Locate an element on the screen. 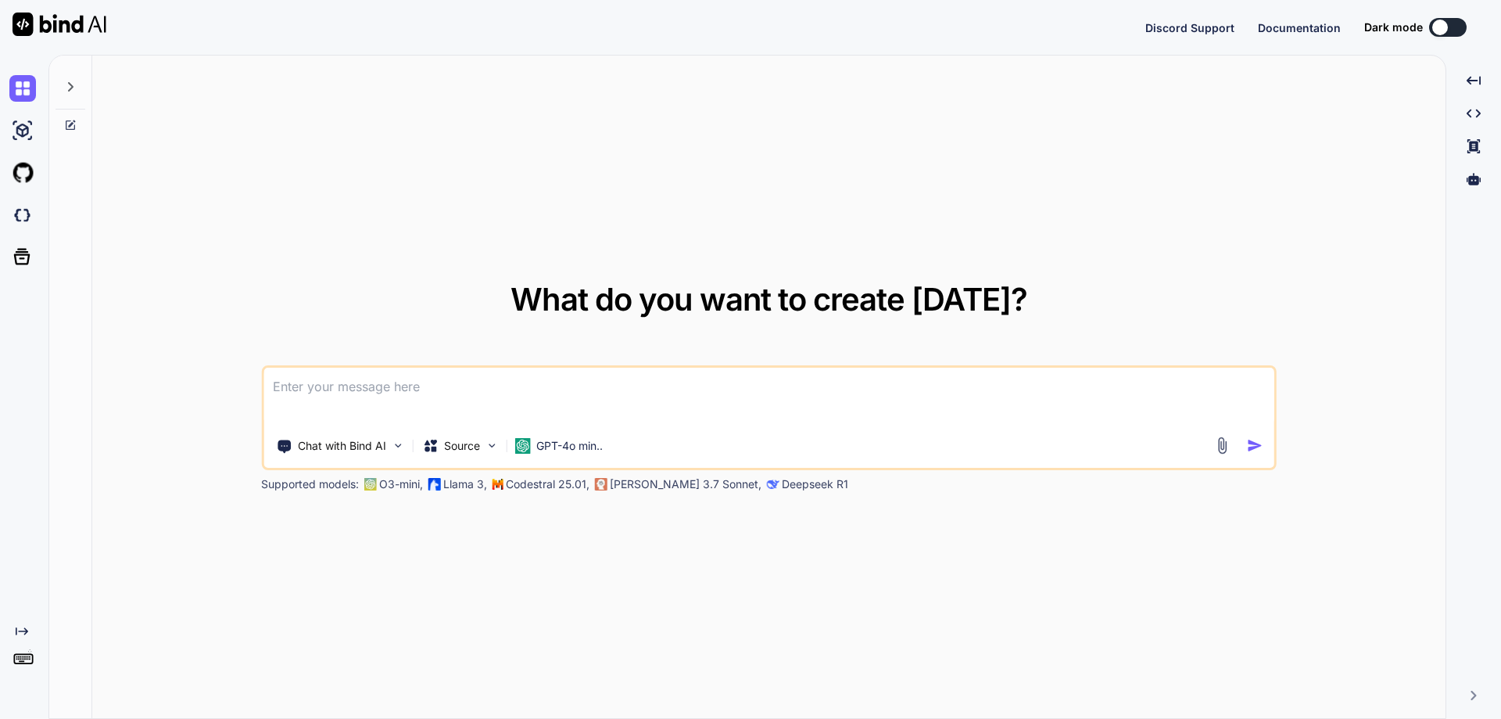  img: GPT-4 is located at coordinates (370, 484).